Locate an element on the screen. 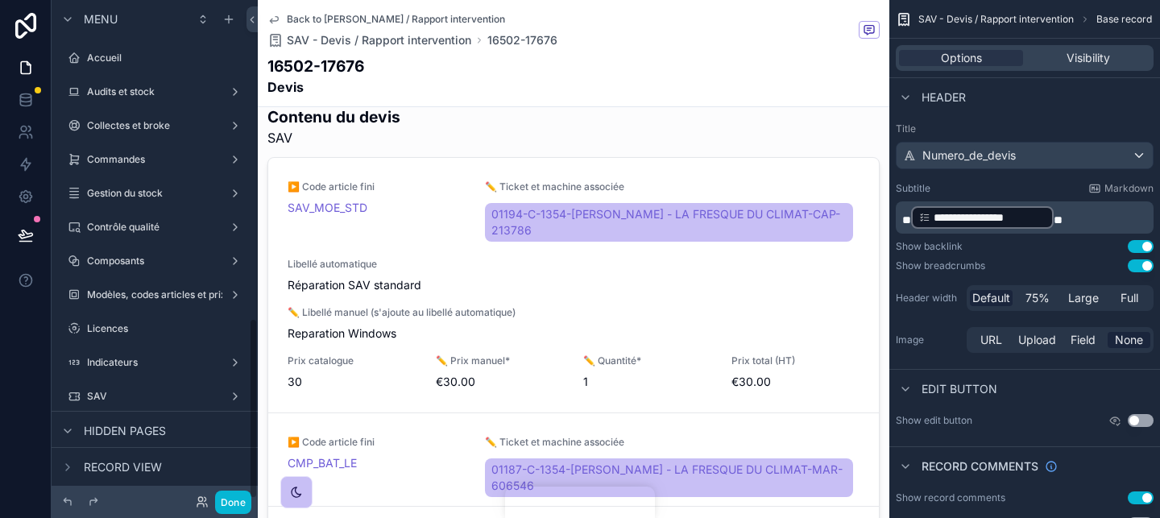 This screenshot has width=1160, height=518. a: 16502-17676 is located at coordinates (522, 40).